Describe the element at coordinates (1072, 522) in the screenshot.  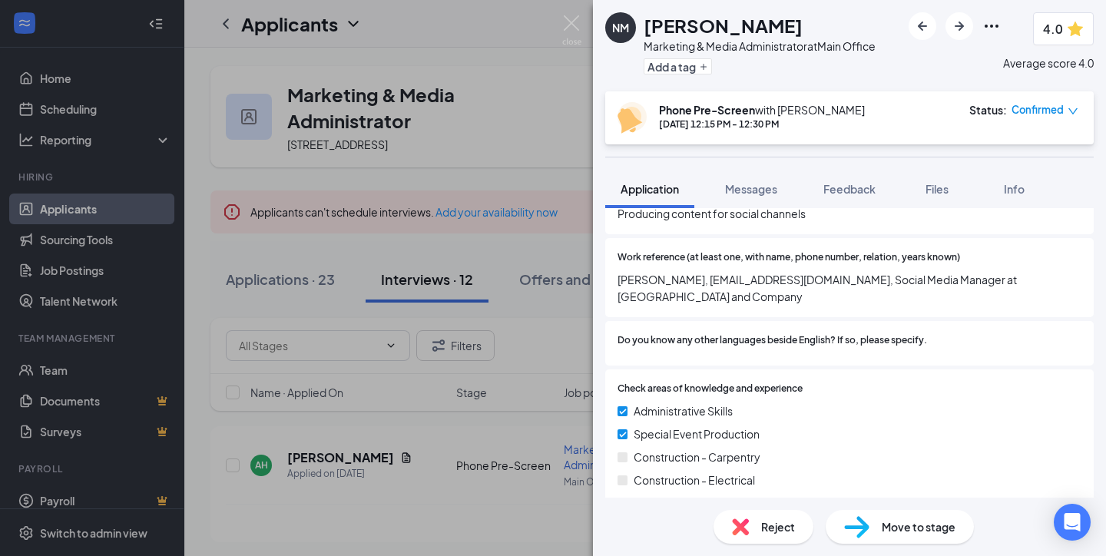
I see `div: Open Intercom Messenger` at that location.